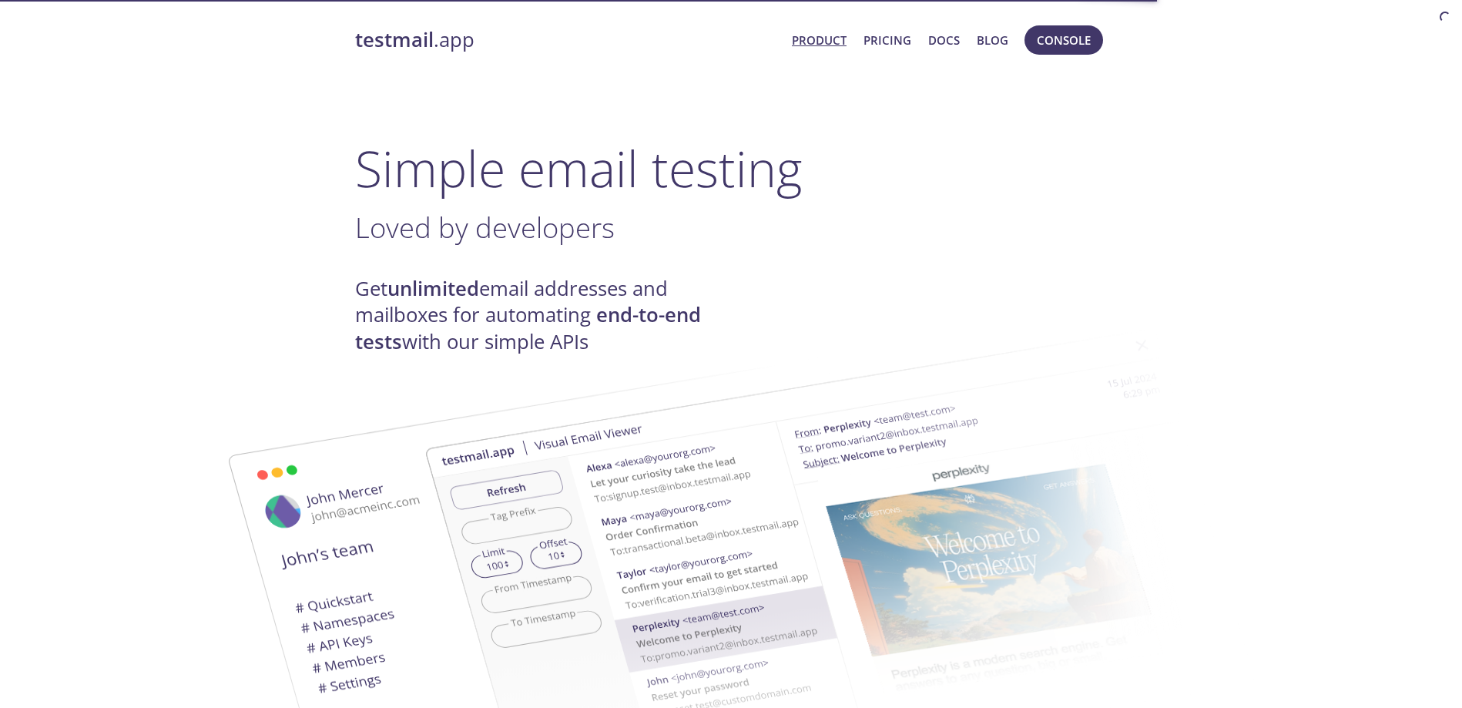 The width and height of the screenshot is (1462, 708). What do you see at coordinates (944, 40) in the screenshot?
I see `a: Docs` at bounding box center [944, 40].